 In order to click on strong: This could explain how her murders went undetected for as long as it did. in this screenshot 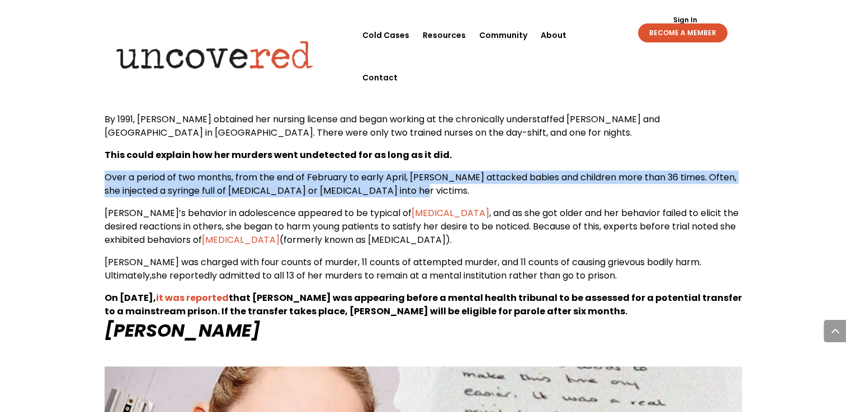, I will do `click(278, 155)`.